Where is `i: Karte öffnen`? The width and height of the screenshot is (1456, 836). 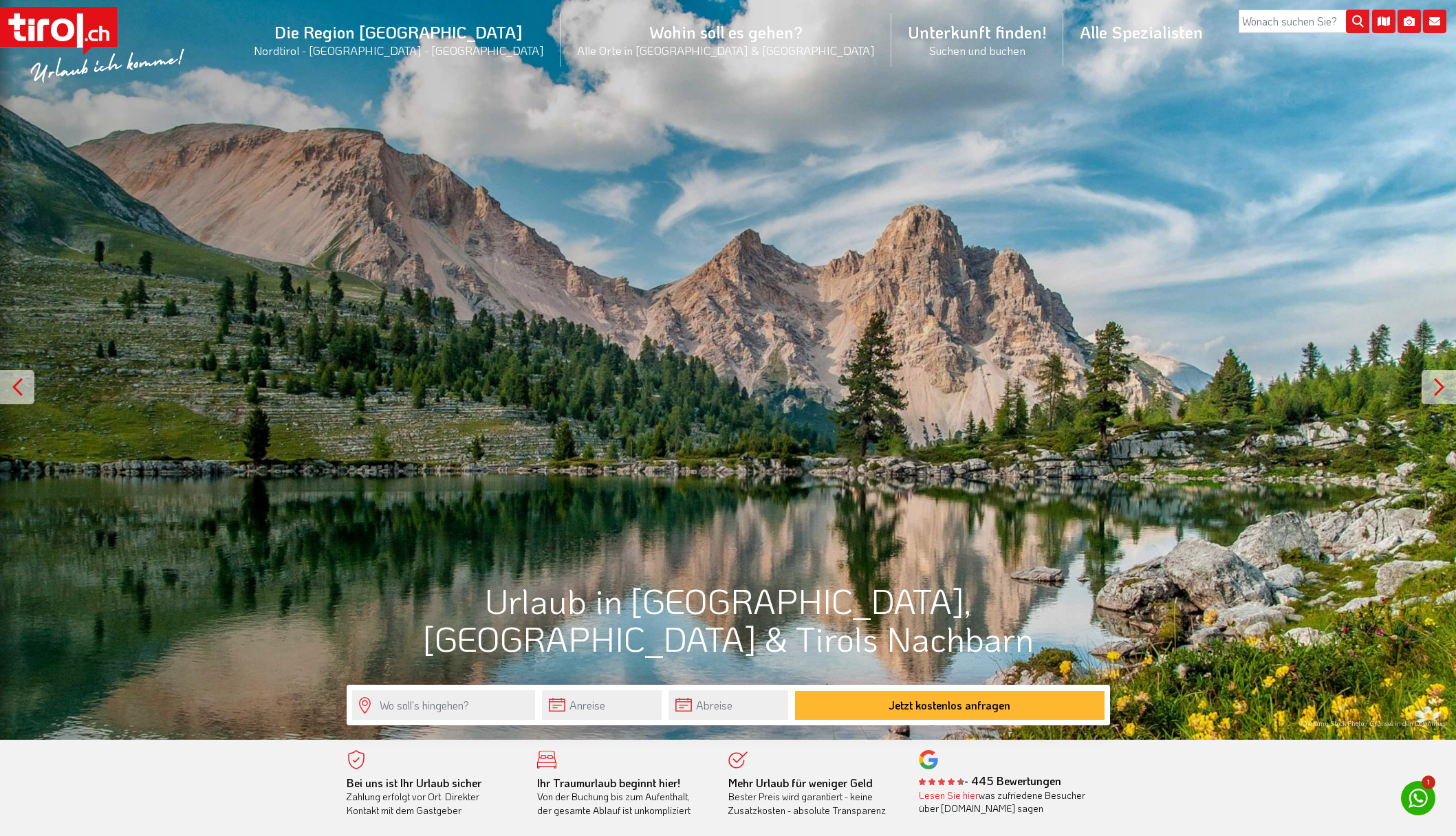 i: Karte öffnen is located at coordinates (1384, 22).